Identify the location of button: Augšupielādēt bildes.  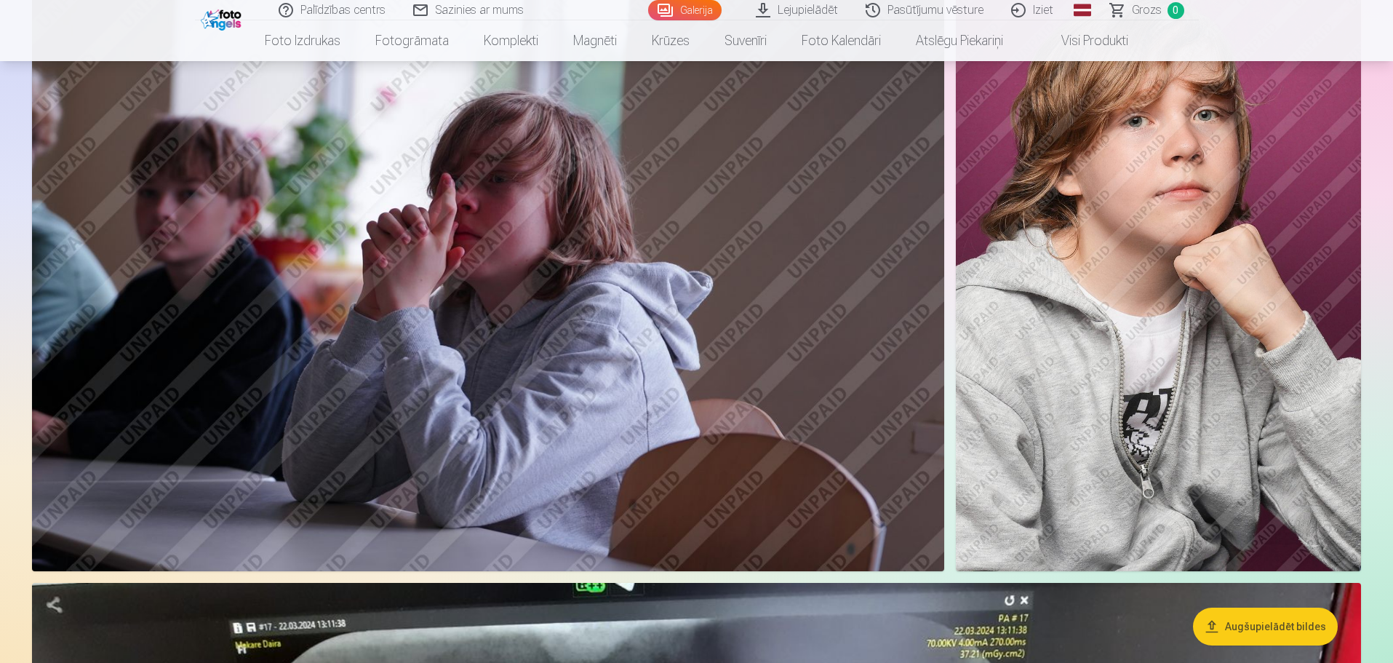
(1265, 626).